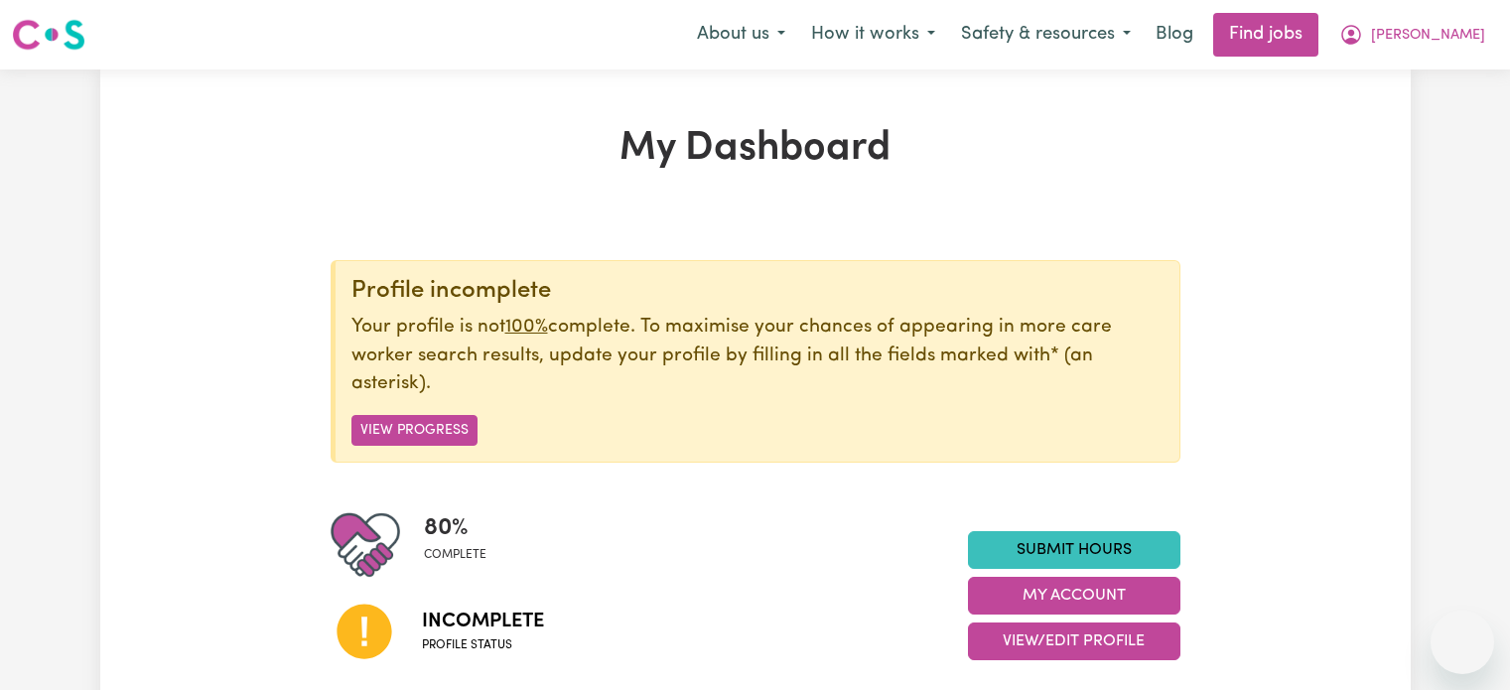  I want to click on a: Find jobs, so click(1266, 35).